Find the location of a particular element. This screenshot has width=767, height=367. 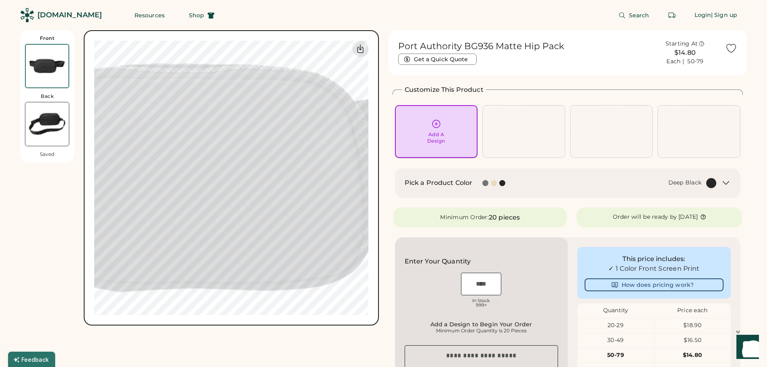

div: | Sign up is located at coordinates (724, 15).